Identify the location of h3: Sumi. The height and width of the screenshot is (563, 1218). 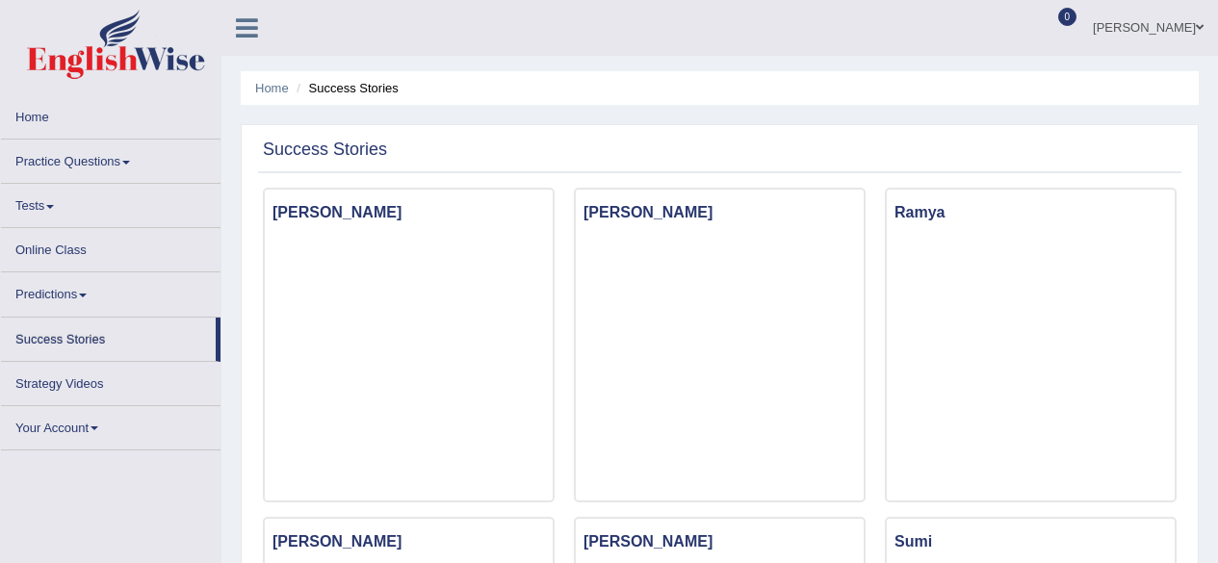
(1030, 542).